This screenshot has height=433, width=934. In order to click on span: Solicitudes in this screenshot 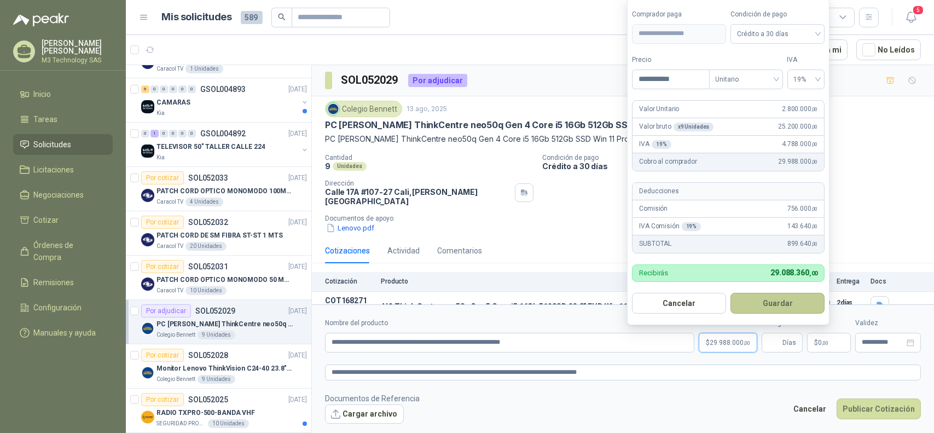, I will do `click(53, 144)`.